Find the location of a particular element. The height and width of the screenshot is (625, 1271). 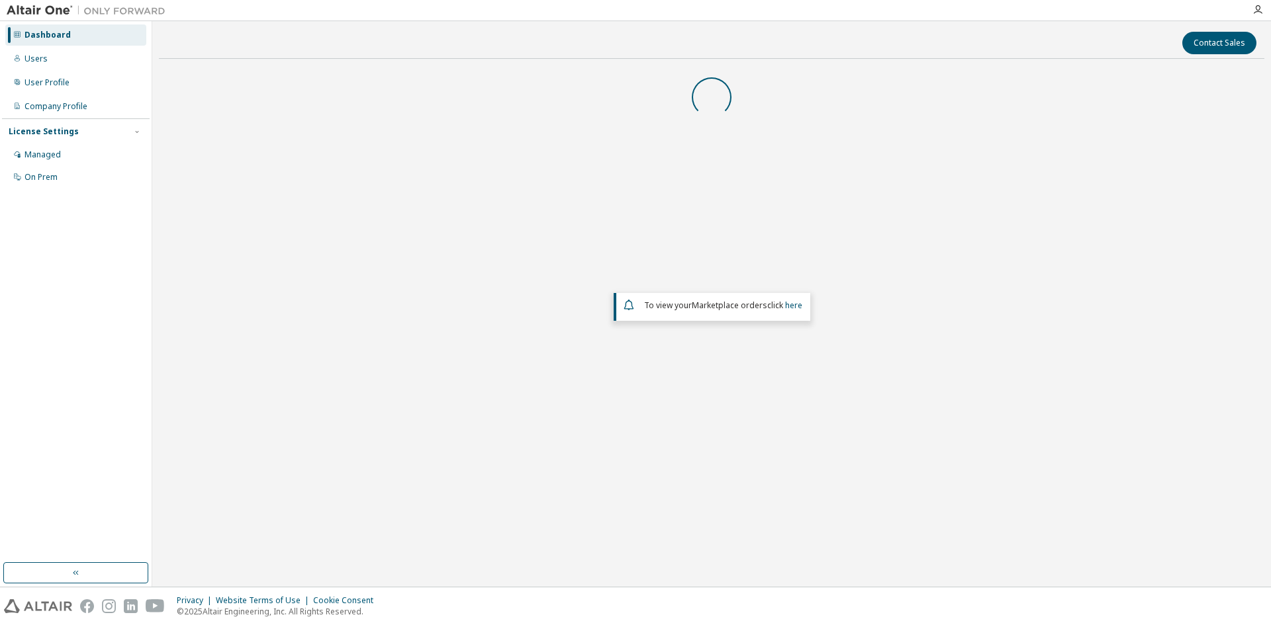

div: On Prem is located at coordinates (41, 177).